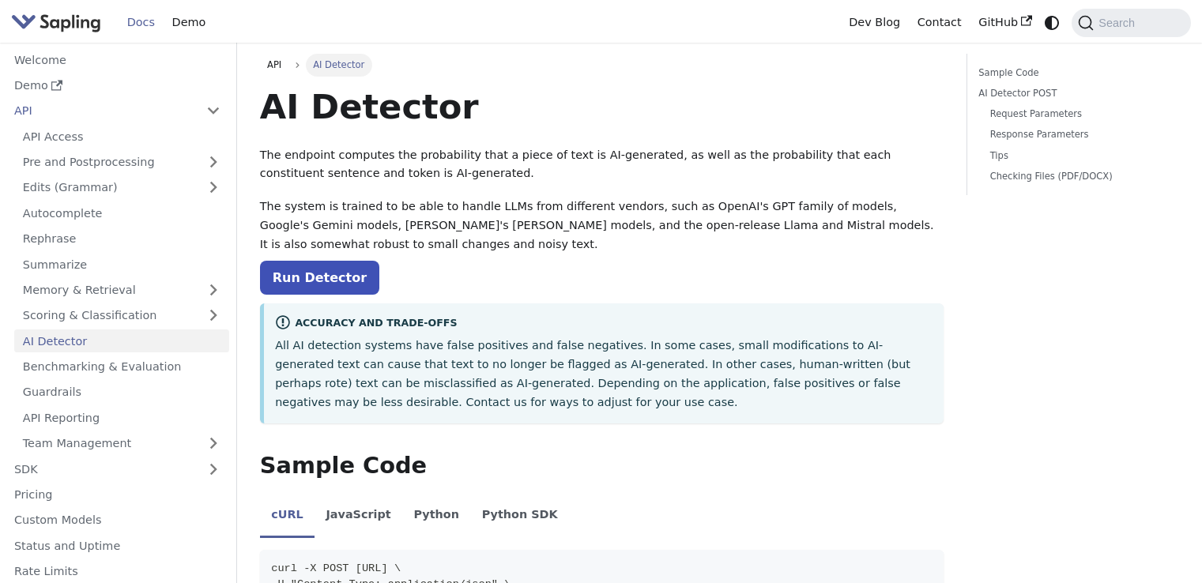 The width and height of the screenshot is (1202, 583). I want to click on a: Benchmarking & Evaluation, so click(122, 367).